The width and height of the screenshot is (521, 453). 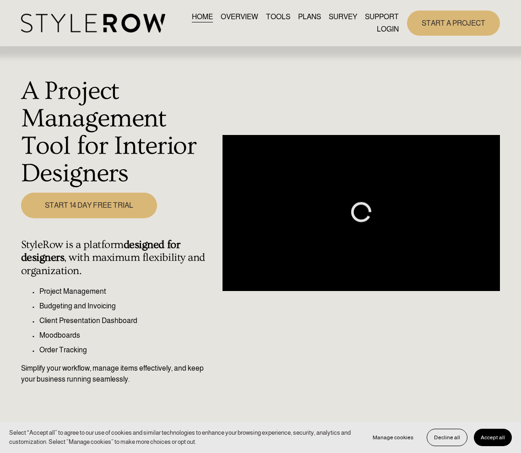 What do you see at coordinates (102, 251) in the screenshot?
I see `strong: designed for designers` at bounding box center [102, 251].